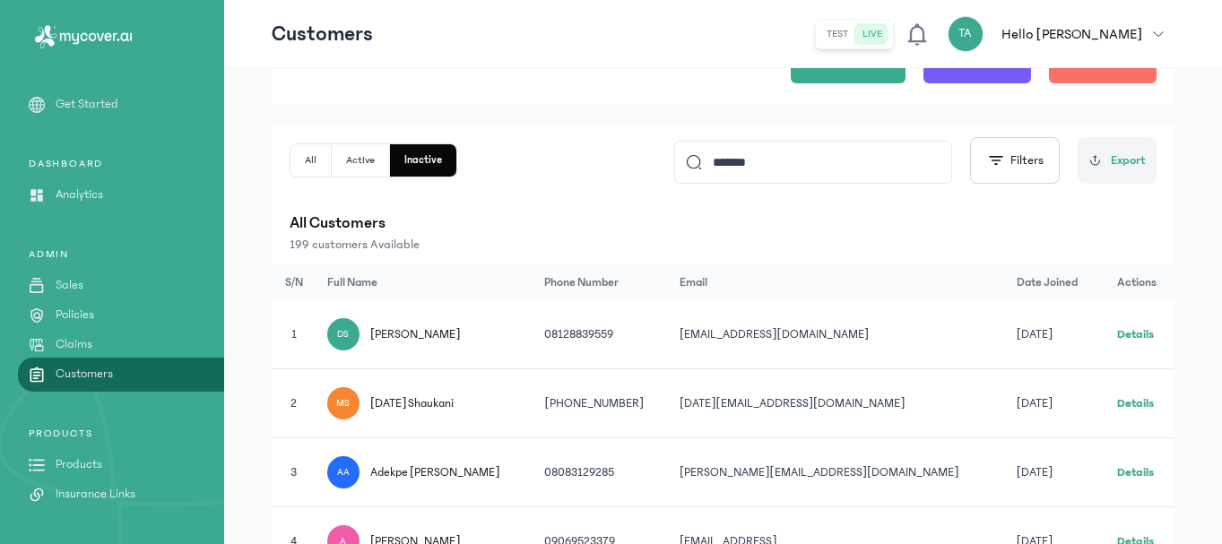  What do you see at coordinates (966, 34) in the screenshot?
I see `div: TA` at bounding box center [966, 34].